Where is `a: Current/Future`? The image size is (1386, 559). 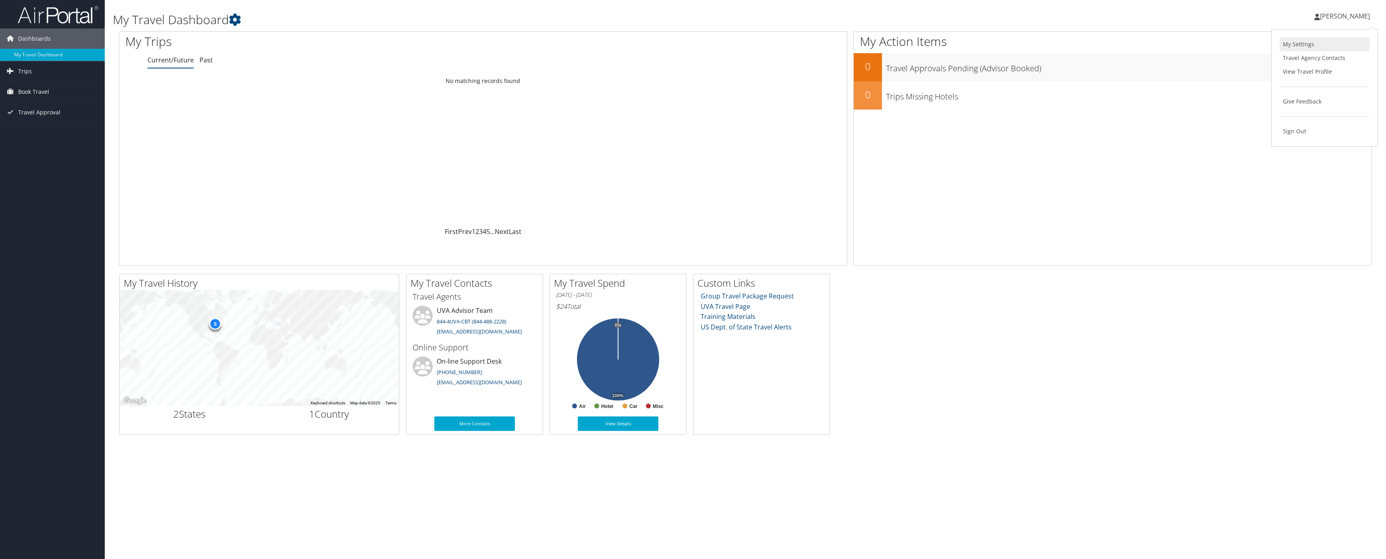
a: Current/Future is located at coordinates (170, 60).